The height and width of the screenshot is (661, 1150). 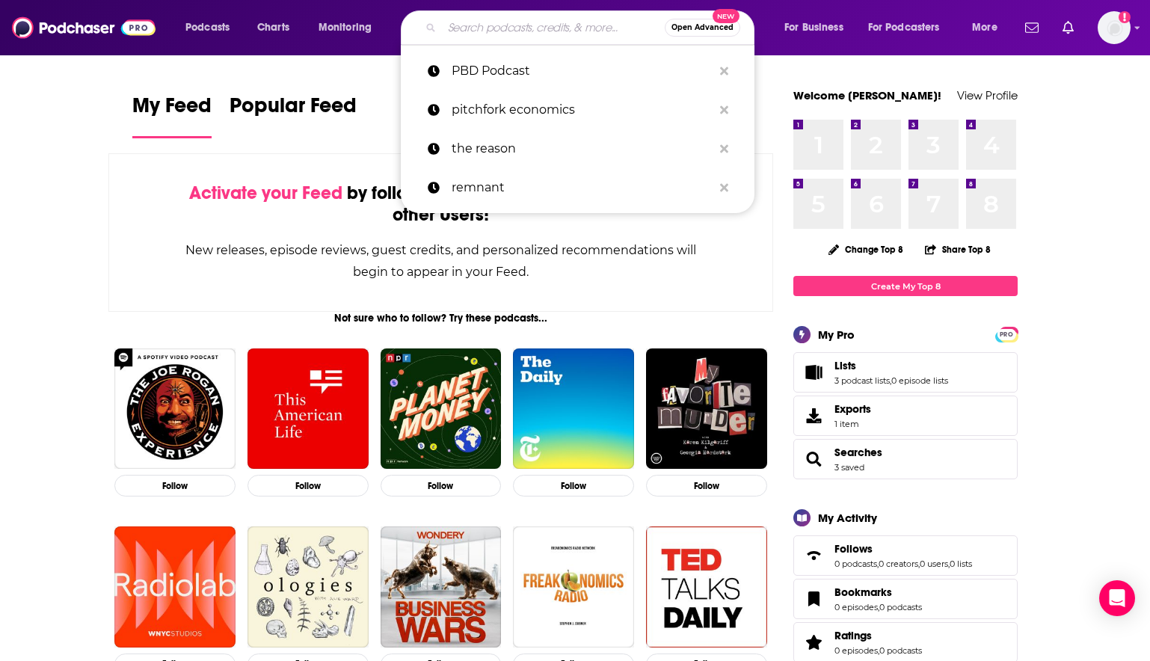 I want to click on span: Ratings, so click(x=853, y=636).